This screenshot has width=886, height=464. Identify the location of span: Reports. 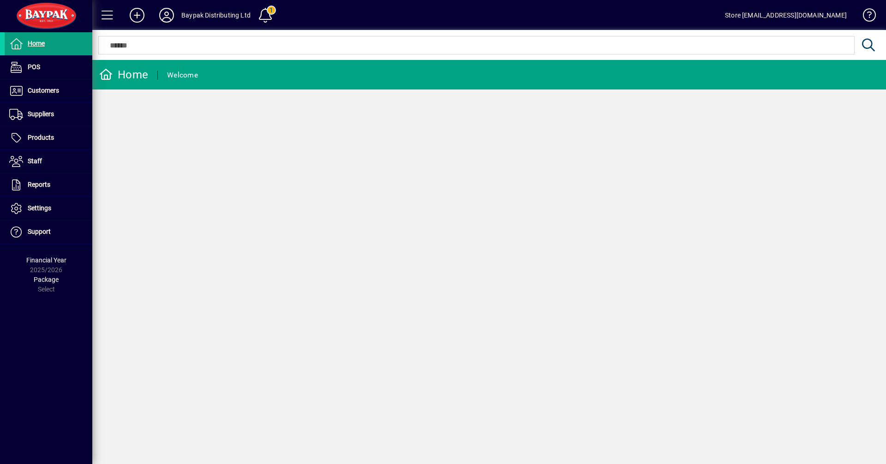
(39, 185).